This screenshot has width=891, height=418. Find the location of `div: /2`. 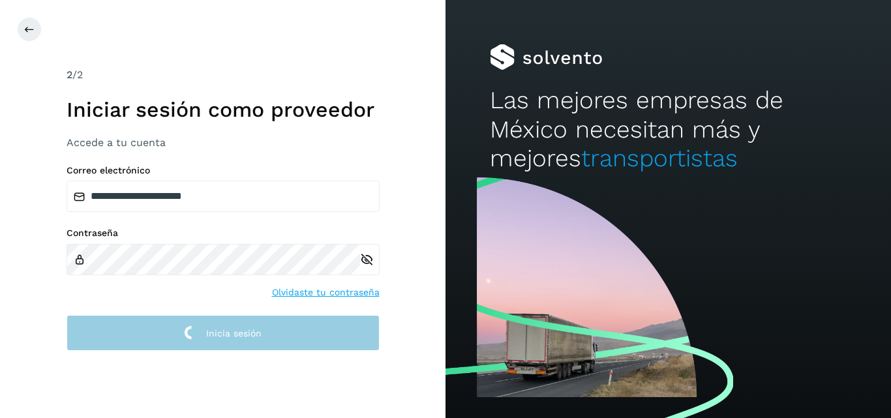

div: /2 is located at coordinates (223, 75).